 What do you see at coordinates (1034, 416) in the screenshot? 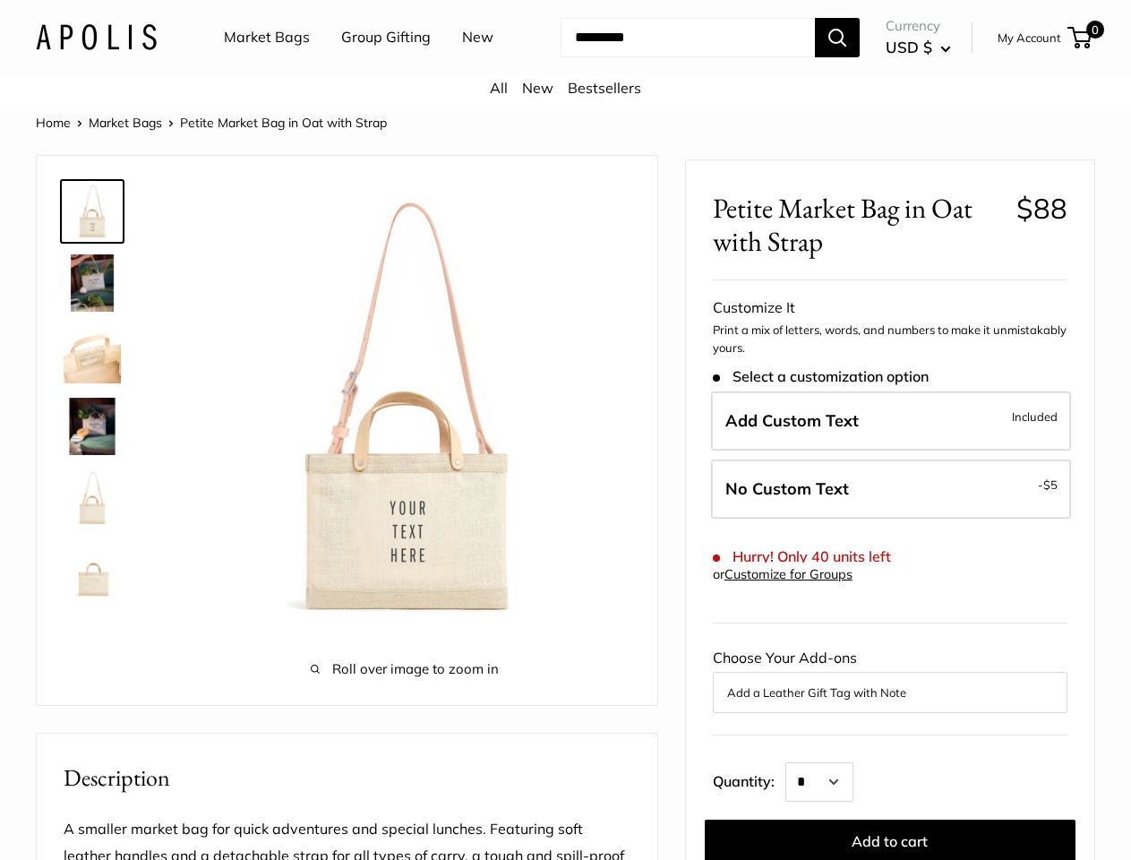
I see `span: Included` at bounding box center [1034, 416].